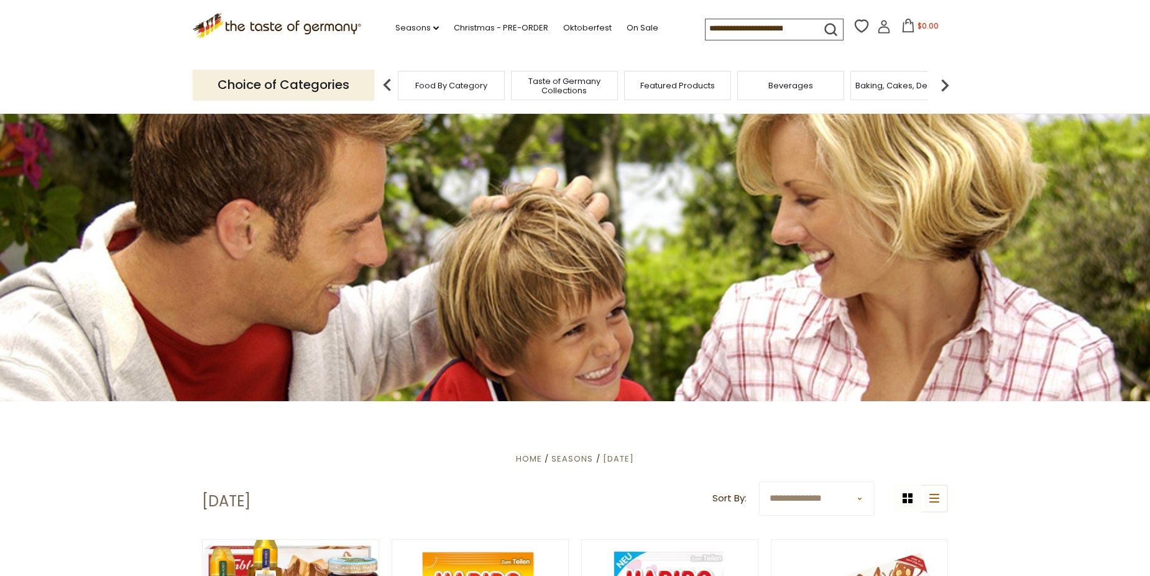 The height and width of the screenshot is (576, 1150). What do you see at coordinates (451, 85) in the screenshot?
I see `span: Food By Category` at bounding box center [451, 85].